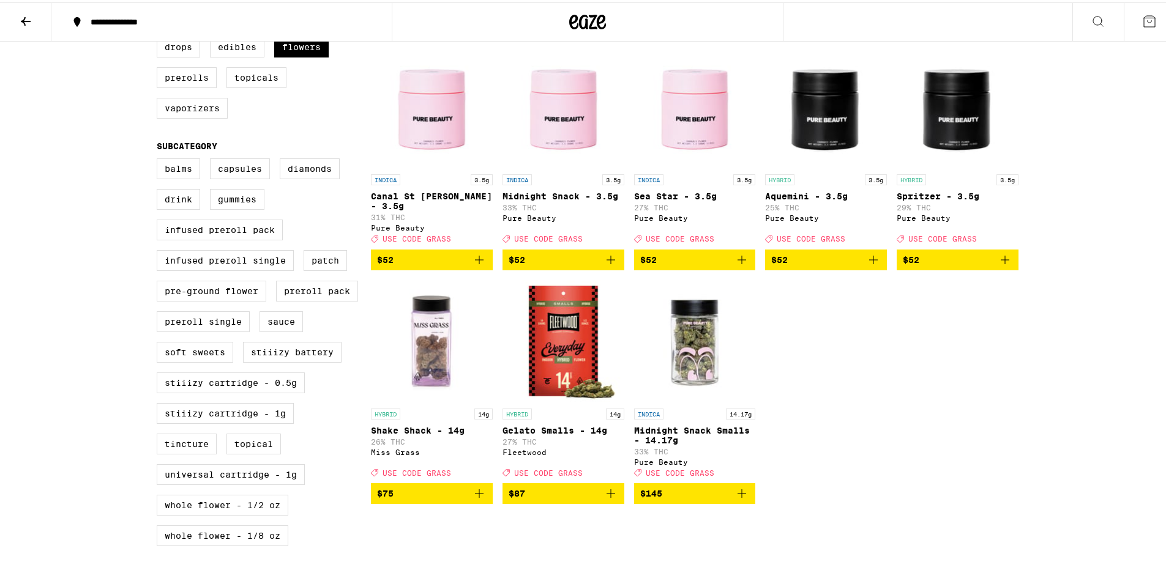 The height and width of the screenshot is (562, 1166). What do you see at coordinates (292, 350) in the screenshot?
I see `label: STIIIZY Battery` at bounding box center [292, 350].